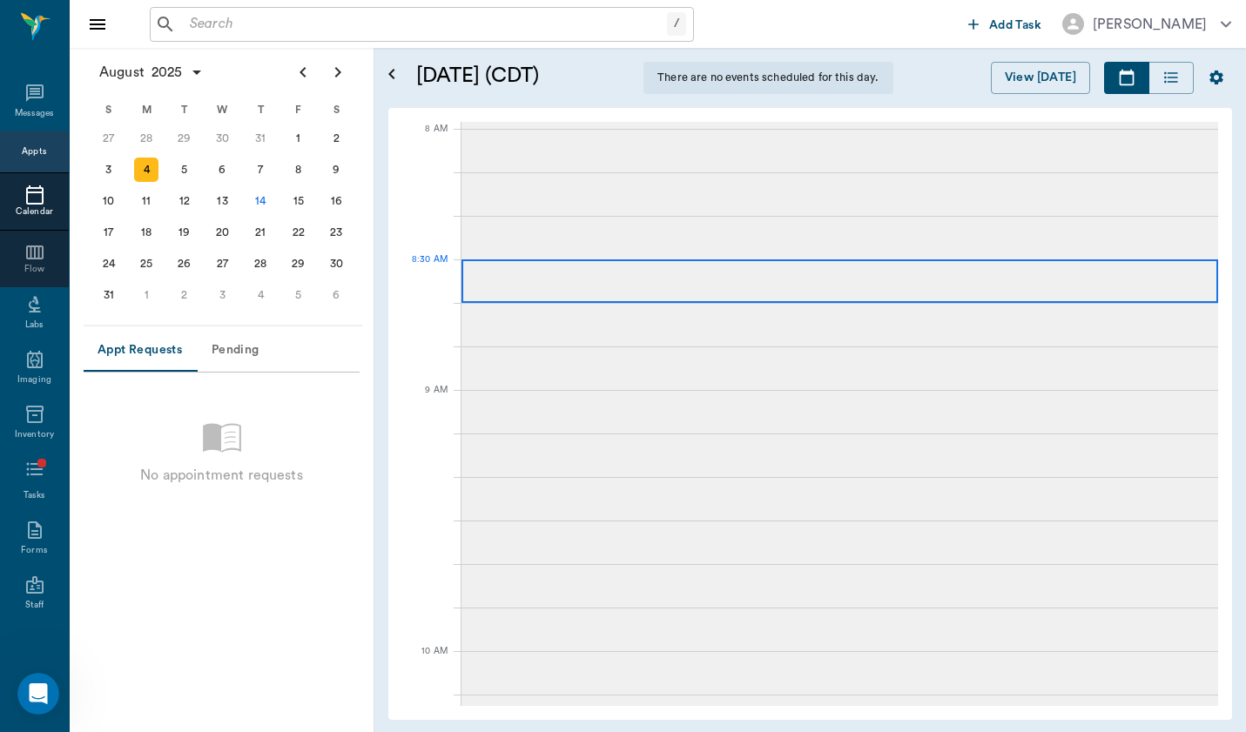  I want to click on div: Thank you!, so click(150, 495).